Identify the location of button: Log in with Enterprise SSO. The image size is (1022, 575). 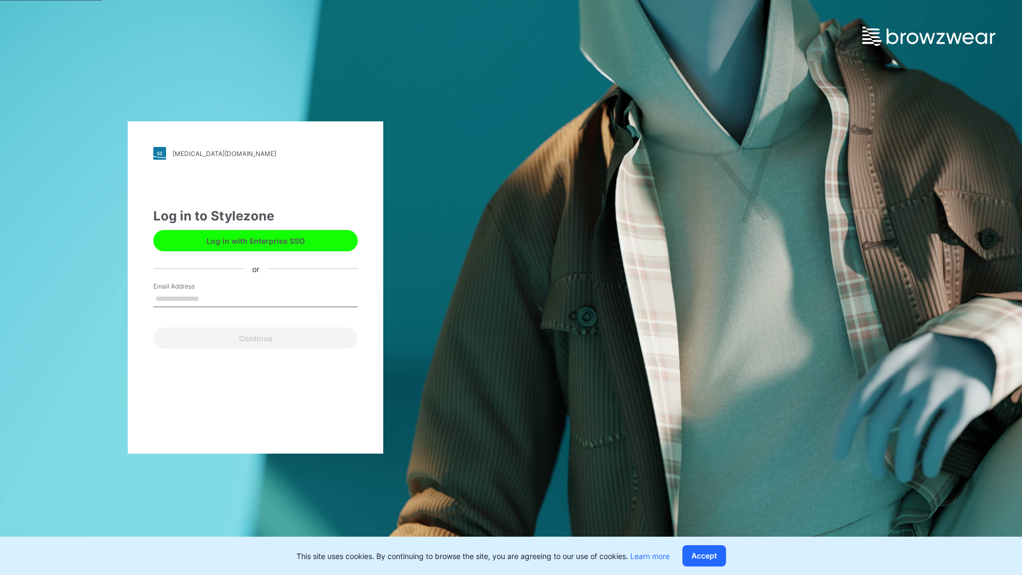
(256, 241).